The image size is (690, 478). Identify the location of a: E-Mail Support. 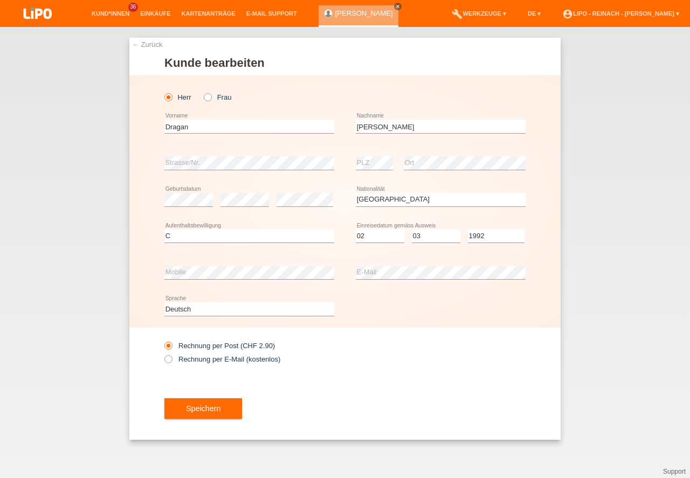
(272, 13).